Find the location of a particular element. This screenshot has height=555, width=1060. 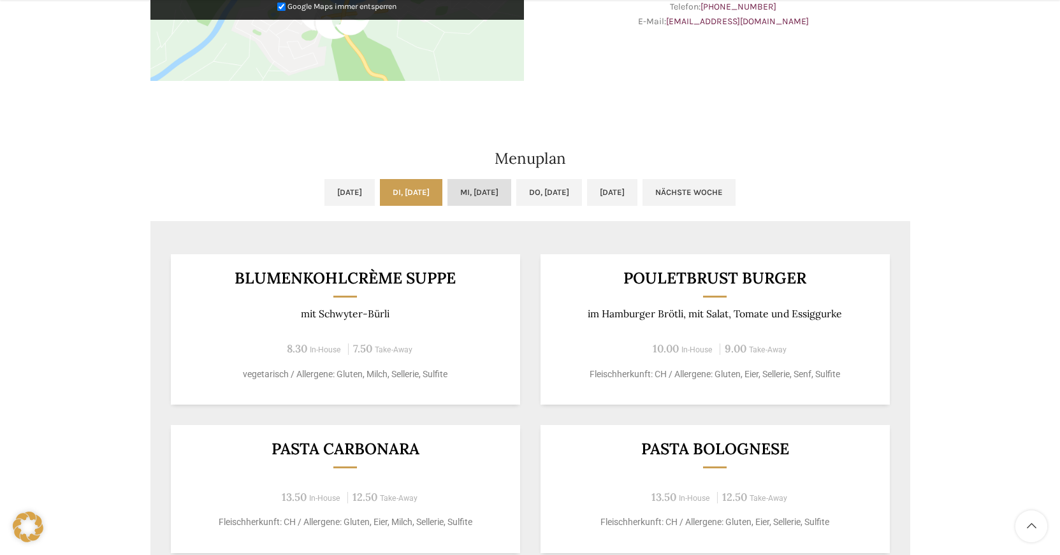

p: mit Schwyter-Bürli is located at coordinates (345, 313).